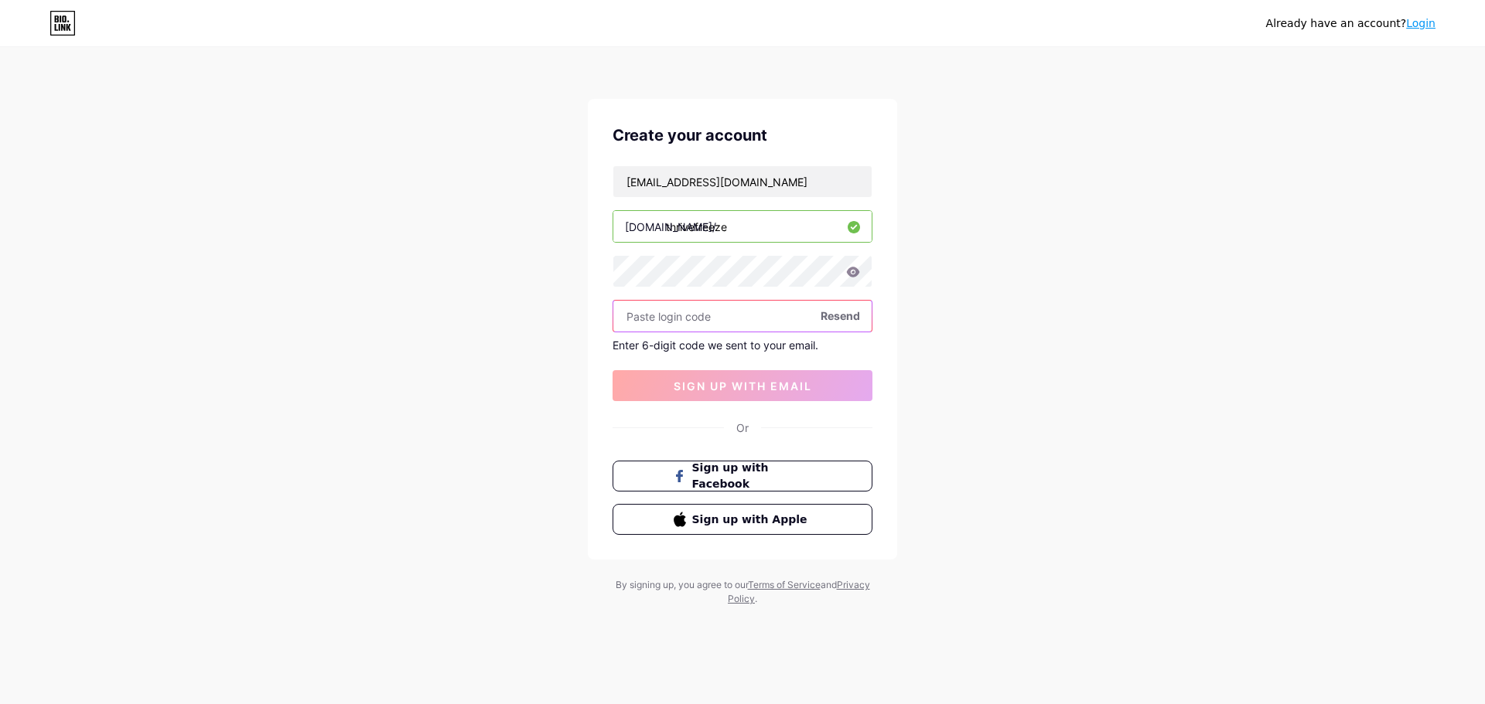  I want to click on input: Email, so click(742, 182).